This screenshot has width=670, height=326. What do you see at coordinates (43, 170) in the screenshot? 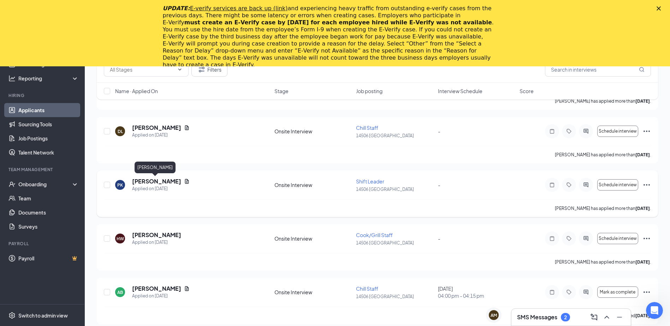
I see `div: Team Management` at bounding box center [43, 170].